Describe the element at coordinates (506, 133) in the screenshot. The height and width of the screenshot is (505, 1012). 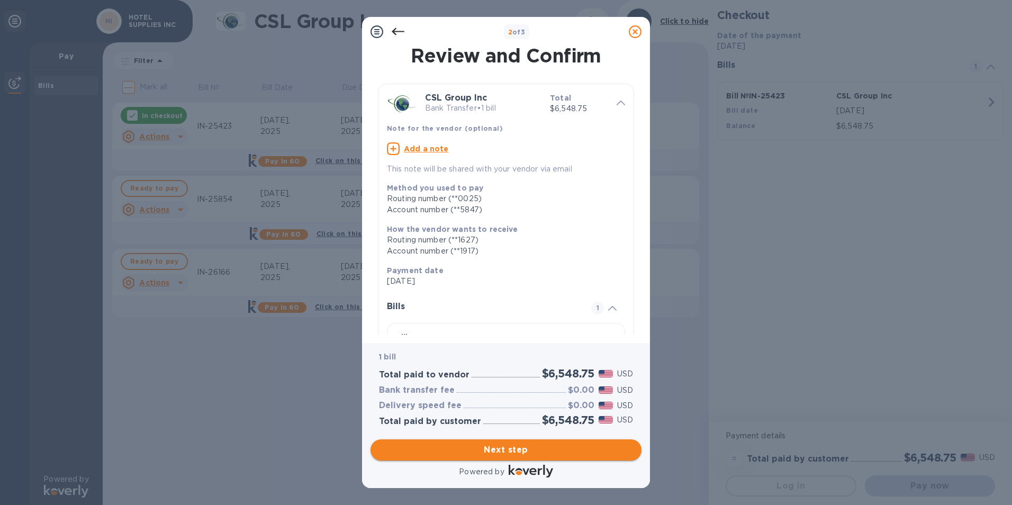
I see `div: CSL Group IncBank Transfer•1 billTotal$6,548.75Note for the vendor (optional)Add a noteThis note ...` at that location.